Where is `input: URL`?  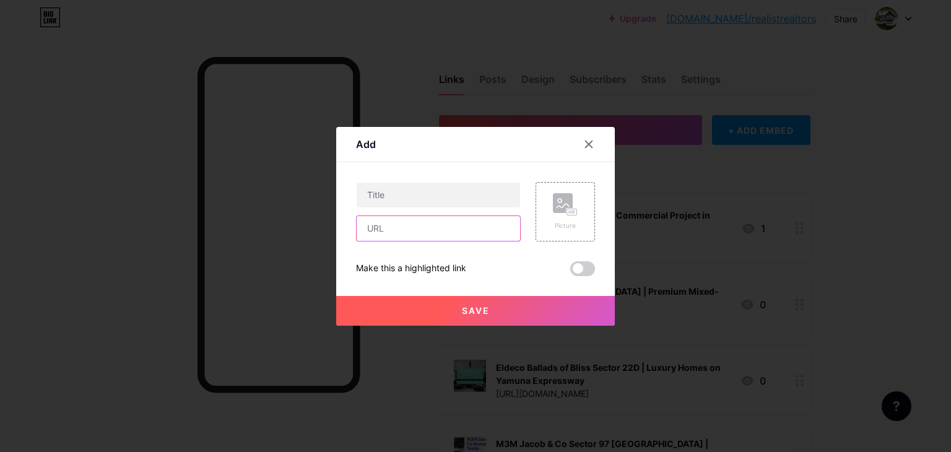
input: URL is located at coordinates (438, 228).